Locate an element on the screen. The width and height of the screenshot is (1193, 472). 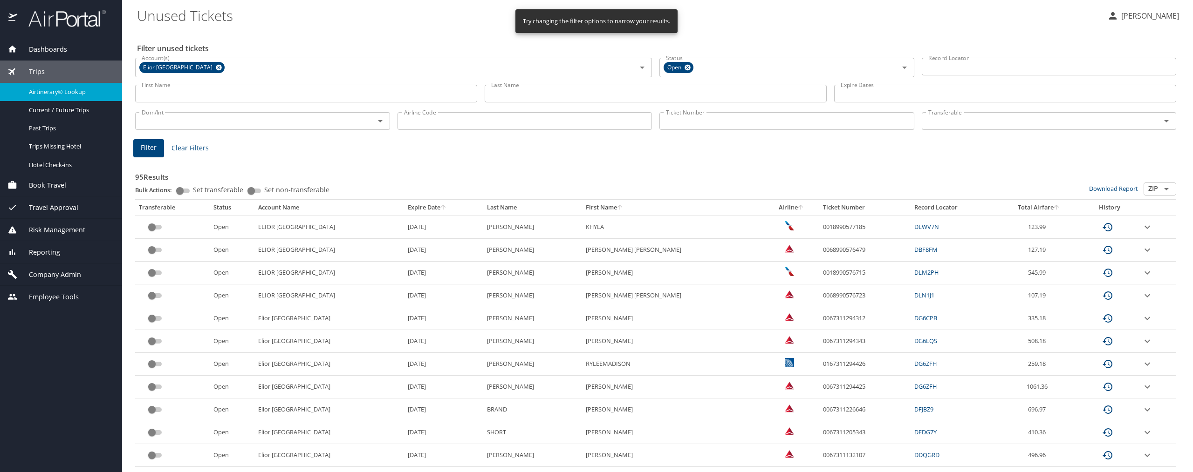
h2: Filter unused tickets is located at coordinates (657, 48).